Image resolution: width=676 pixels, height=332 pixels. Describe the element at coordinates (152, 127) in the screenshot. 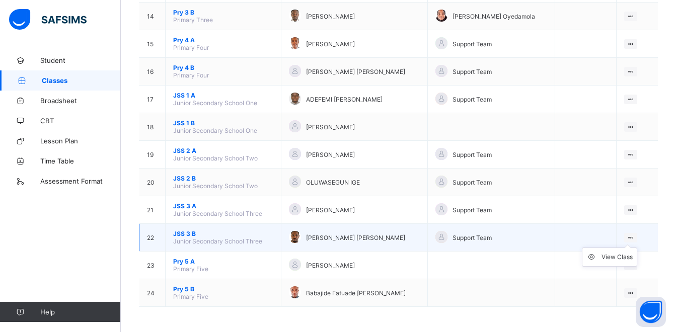

I see `td: 18` at that location.